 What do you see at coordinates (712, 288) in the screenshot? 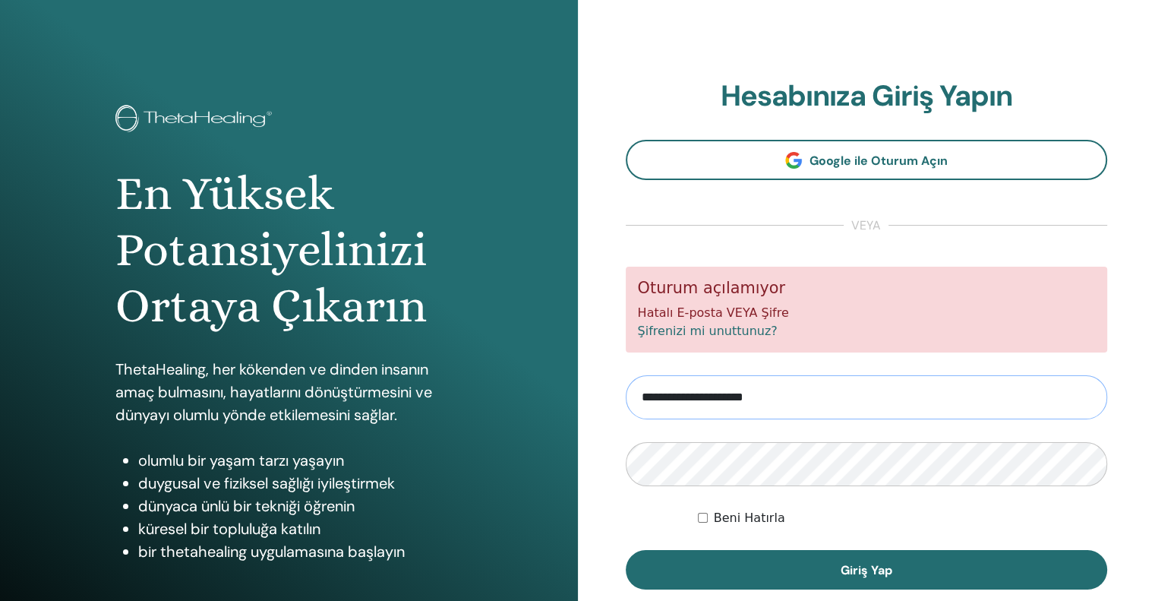
I see `font: Oturum açılamıyor` at bounding box center [712, 288].